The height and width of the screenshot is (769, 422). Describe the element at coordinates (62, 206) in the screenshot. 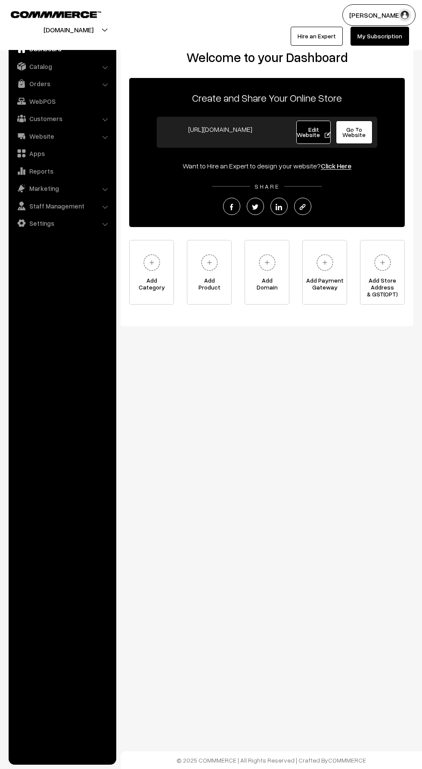

I see `a: Staff Management` at that location.